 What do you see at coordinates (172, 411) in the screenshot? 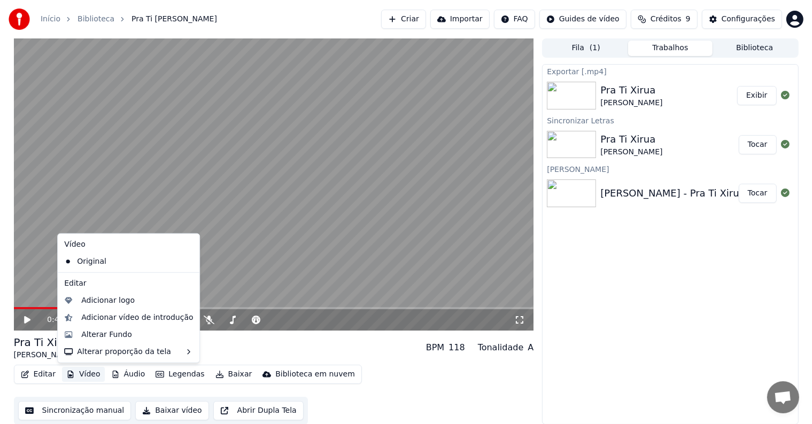
I see `button: Baixar vídeo` at bounding box center [172, 411].